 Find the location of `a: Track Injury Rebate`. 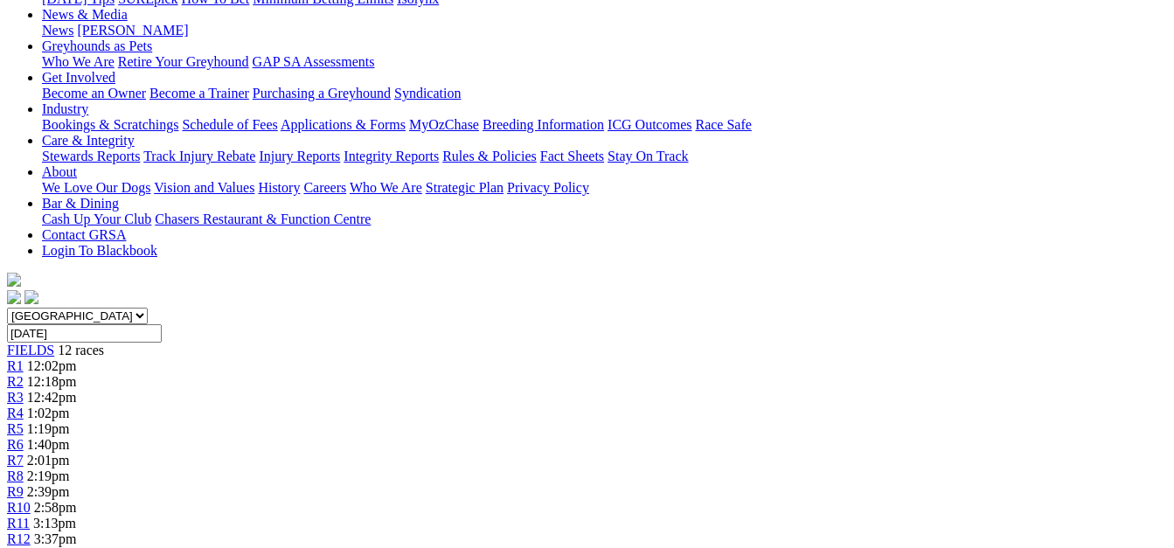

a: Track Injury Rebate is located at coordinates (199, 156).